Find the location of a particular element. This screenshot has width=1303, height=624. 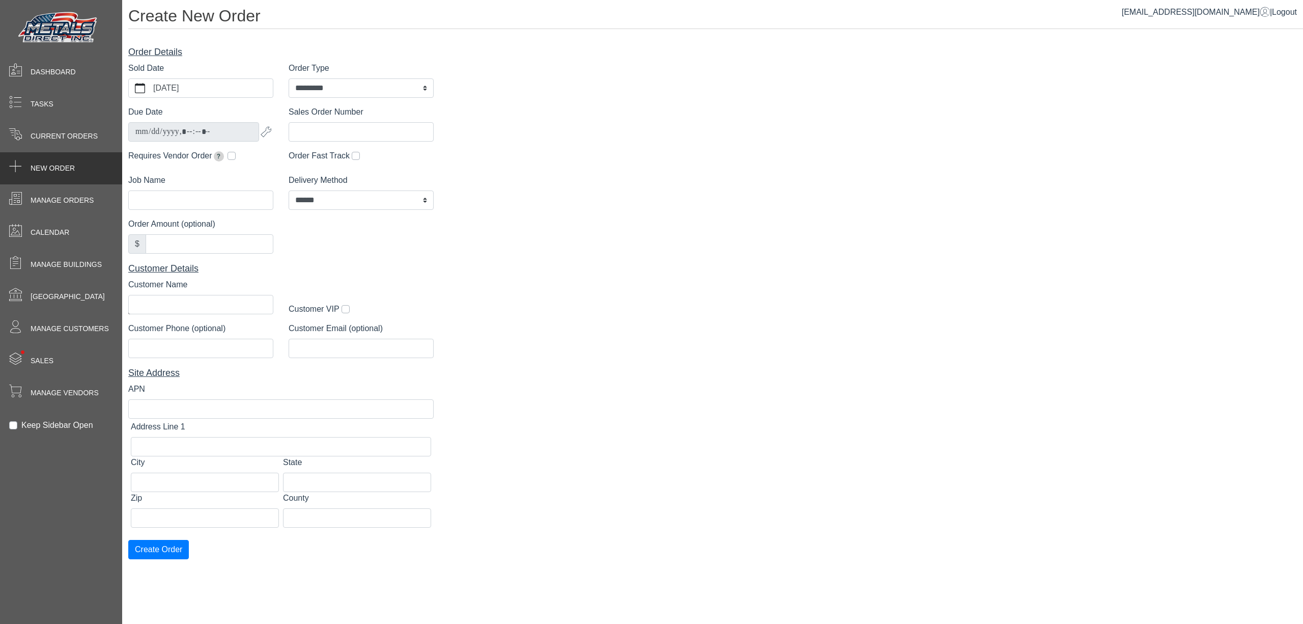

label: Requires Vendor Order is located at coordinates (177, 156).